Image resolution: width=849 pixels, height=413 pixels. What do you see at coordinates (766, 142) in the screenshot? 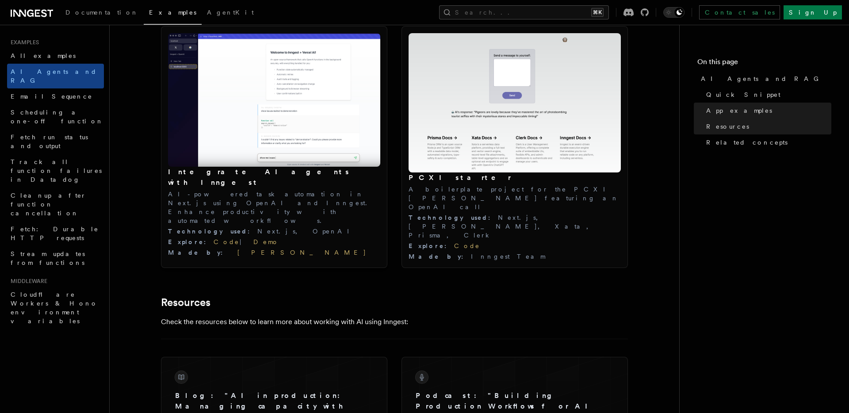
I see `a: Related concepts` at bounding box center [766, 142].